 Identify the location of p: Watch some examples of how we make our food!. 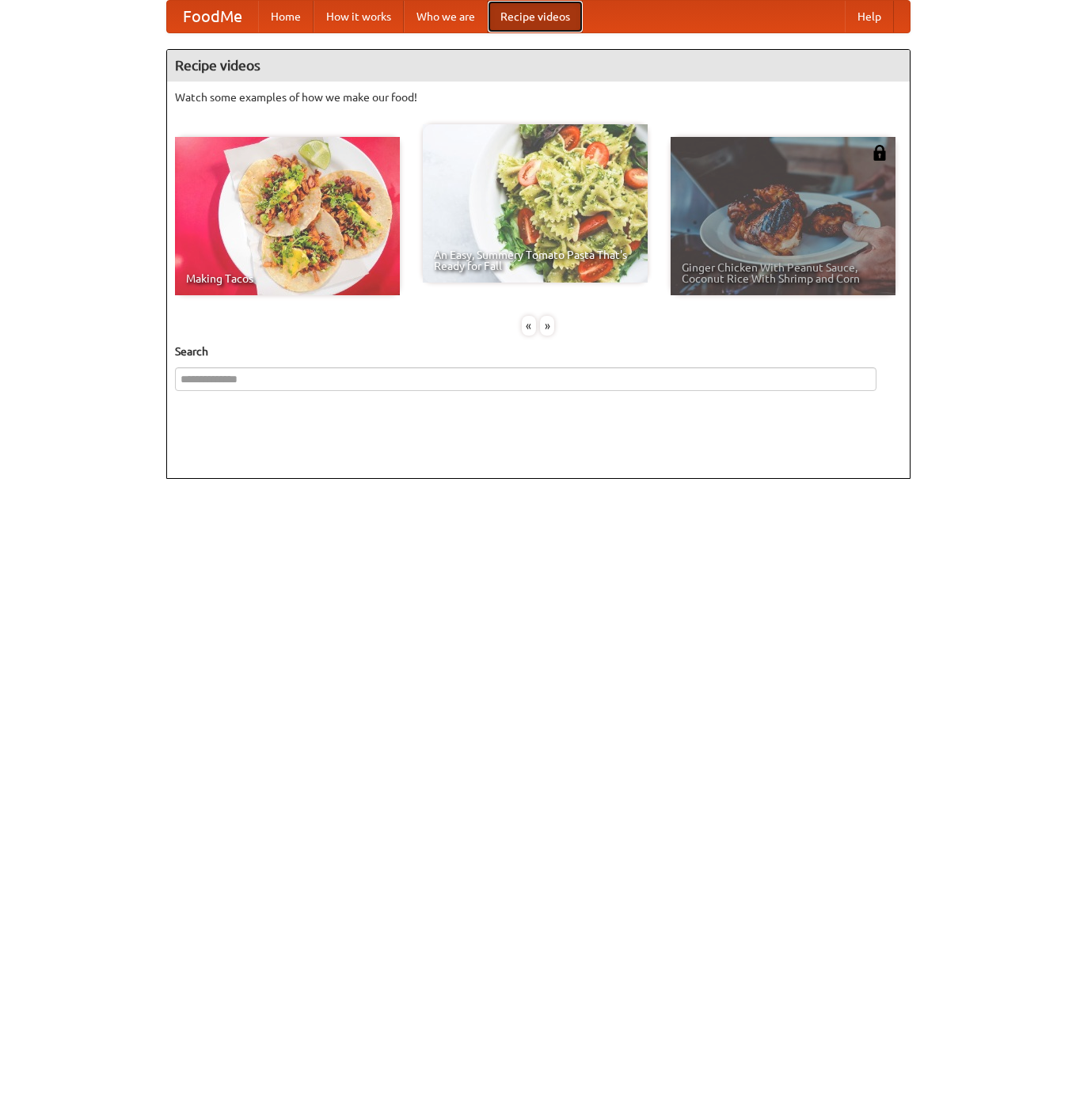
(538, 97).